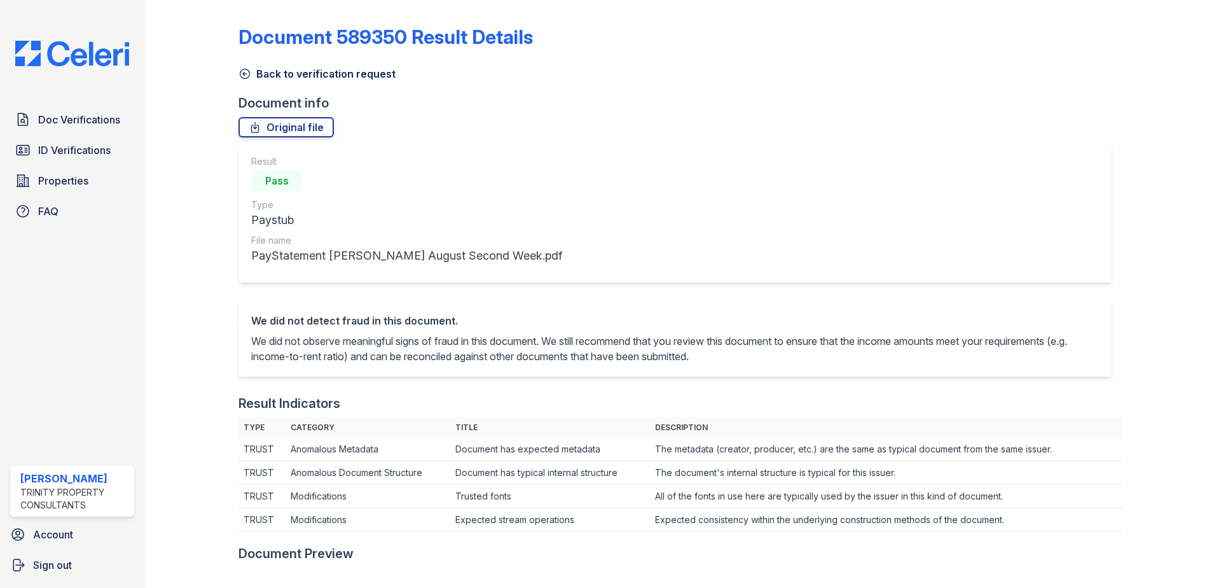 The height and width of the screenshot is (588, 1216). Describe the element at coordinates (72, 534) in the screenshot. I see `a: Account` at that location.